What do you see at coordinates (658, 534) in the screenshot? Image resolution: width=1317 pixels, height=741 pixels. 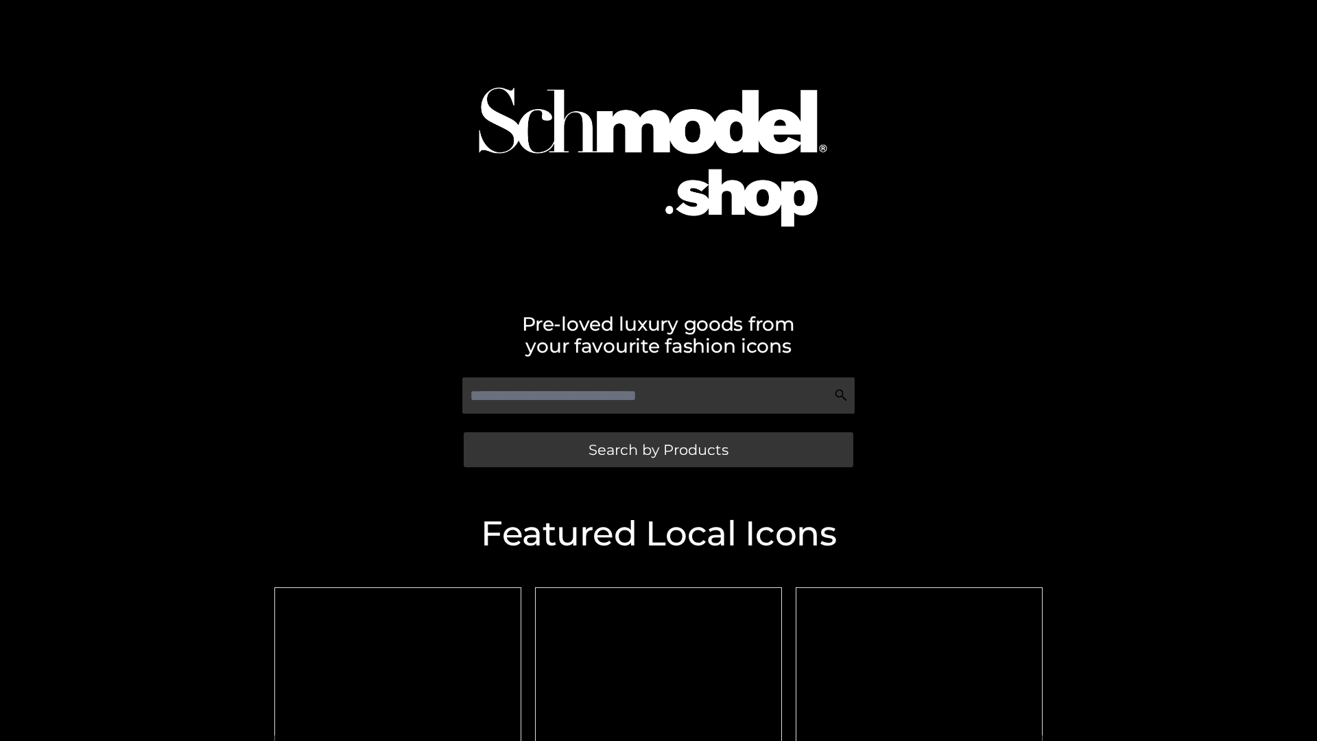 I see `h2: Featured Local Icons​` at bounding box center [658, 534].